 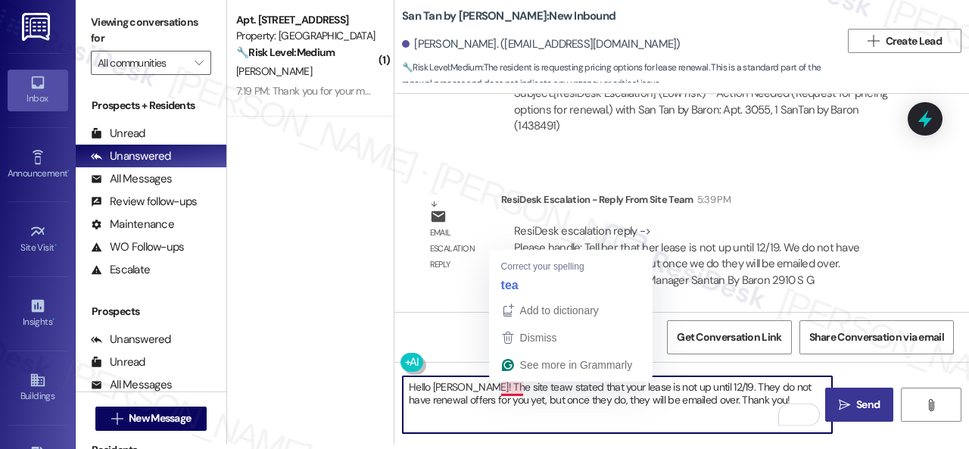 What do you see at coordinates (151, 105) in the screenshot?
I see `div: Prospects + Residents` at bounding box center [151, 105].